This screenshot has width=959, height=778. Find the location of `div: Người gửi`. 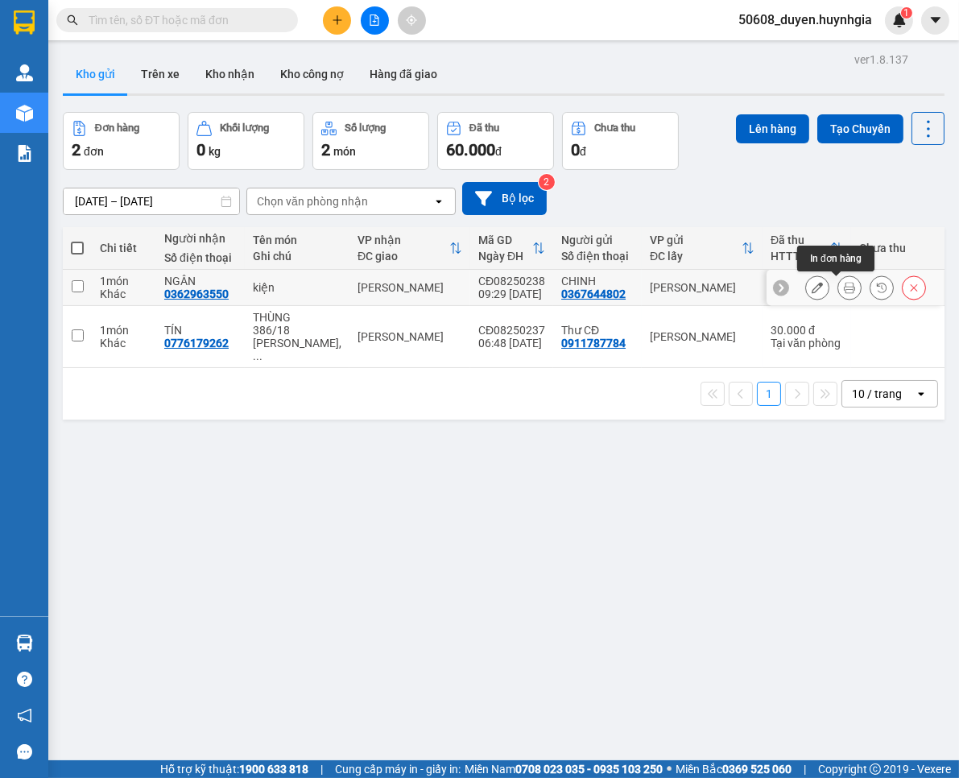

div: Người gửi is located at coordinates (597, 240).